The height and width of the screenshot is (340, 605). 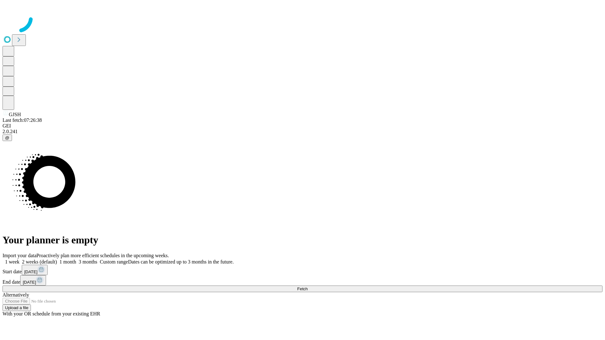 What do you see at coordinates (302, 126) in the screenshot?
I see `div: GEI` at bounding box center [302, 126].